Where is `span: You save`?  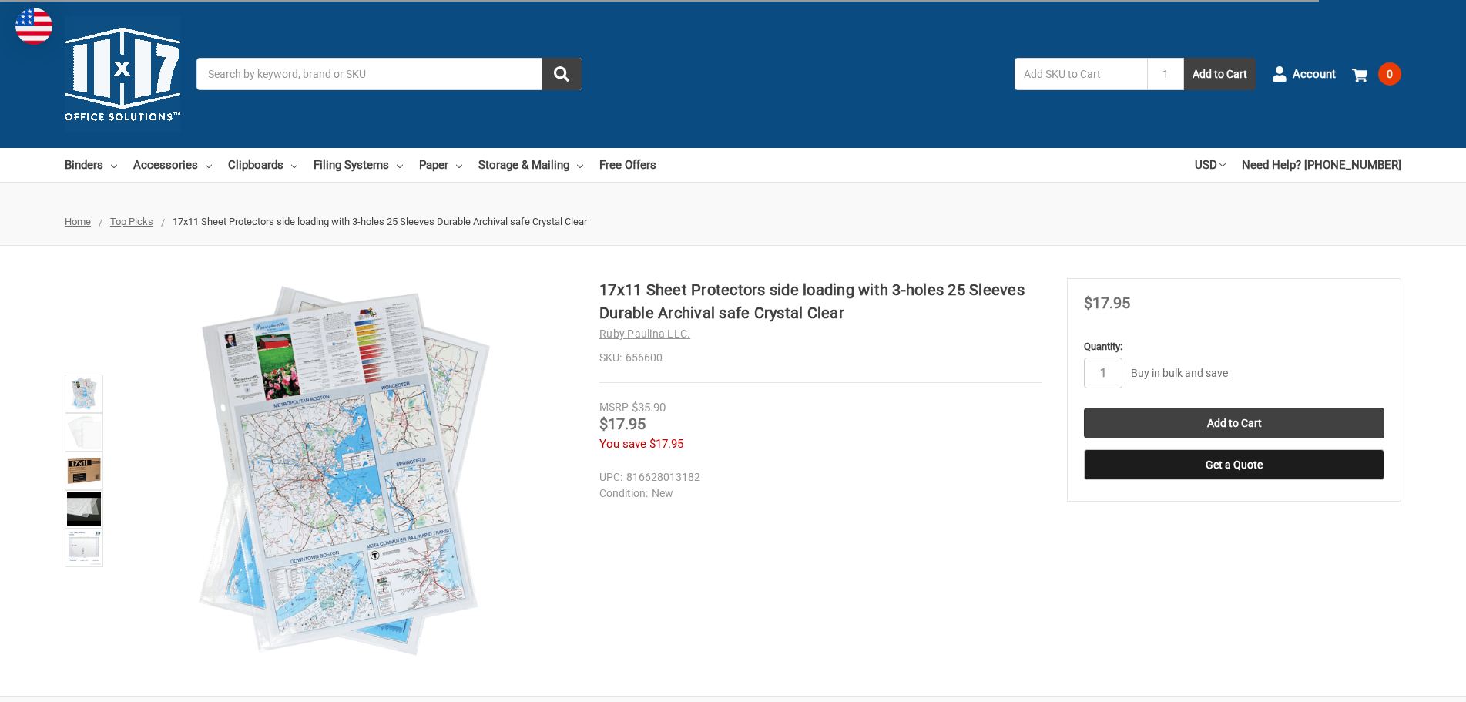
span: You save is located at coordinates (623, 444).